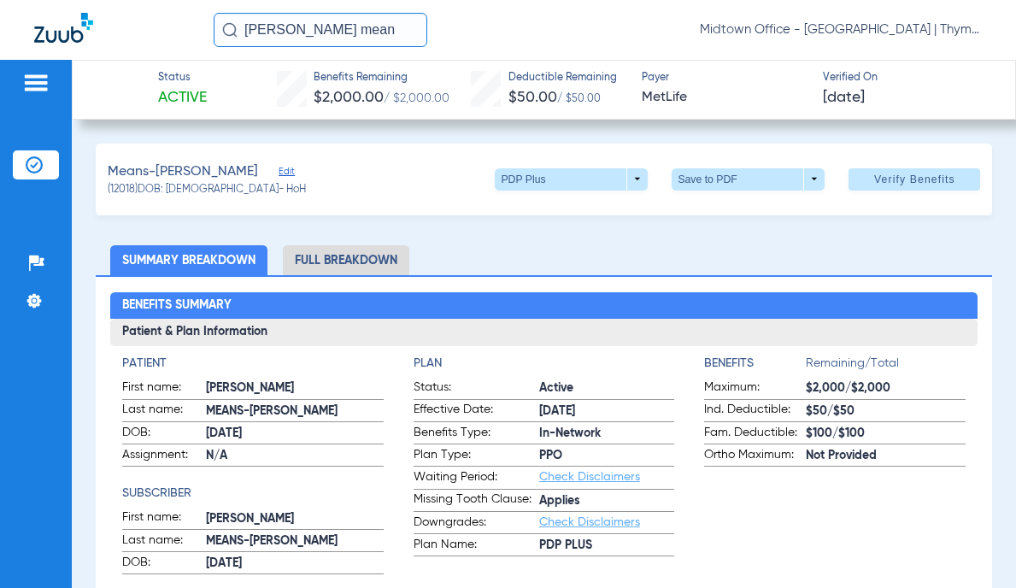  What do you see at coordinates (885, 456) in the screenshot?
I see `span: Not Provided` at bounding box center [885, 456].